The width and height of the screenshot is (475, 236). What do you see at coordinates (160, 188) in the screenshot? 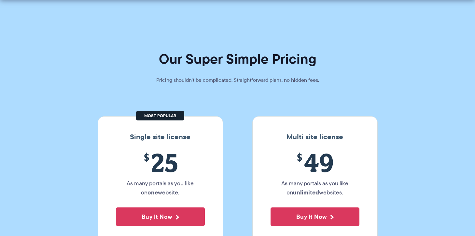
I see `p: As many portals as you like on website.` at bounding box center [160, 188].